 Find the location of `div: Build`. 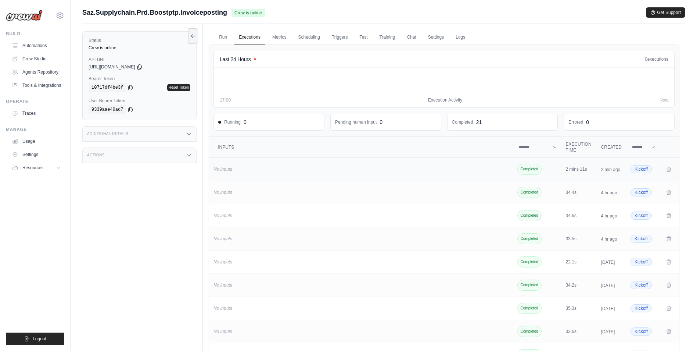

div: Build is located at coordinates (35, 34).